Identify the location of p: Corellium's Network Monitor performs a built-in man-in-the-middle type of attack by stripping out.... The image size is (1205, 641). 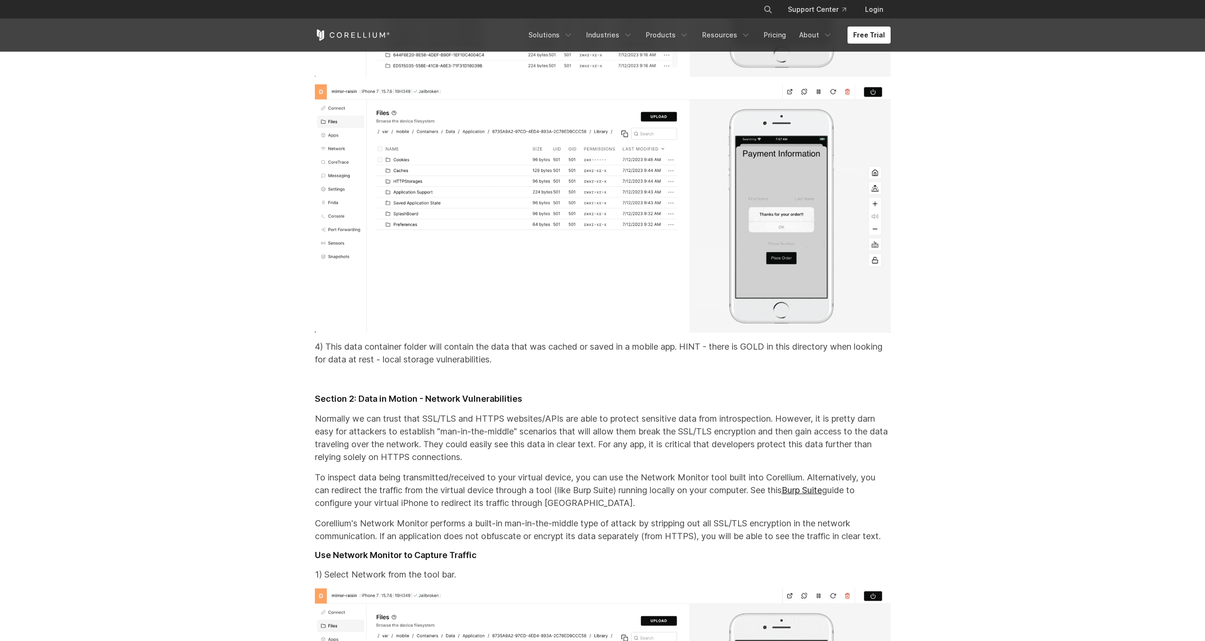
(603, 529).